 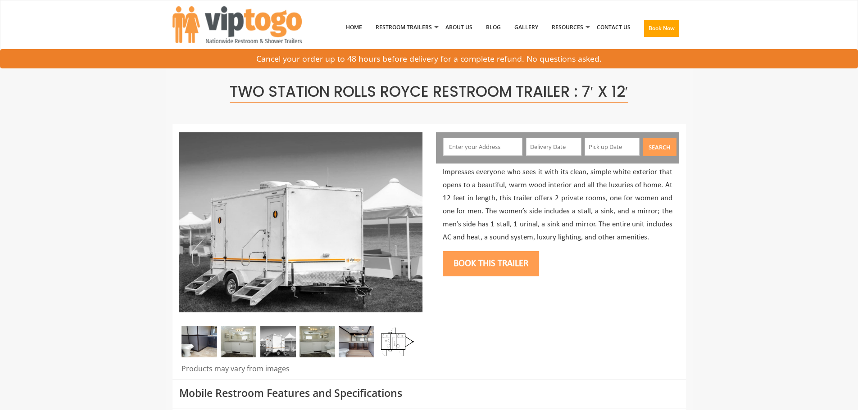 What do you see at coordinates (278, 342) in the screenshot?
I see `img: A mini restroom trailer with two separate stations and separate doors for males and females` at bounding box center [278, 342].